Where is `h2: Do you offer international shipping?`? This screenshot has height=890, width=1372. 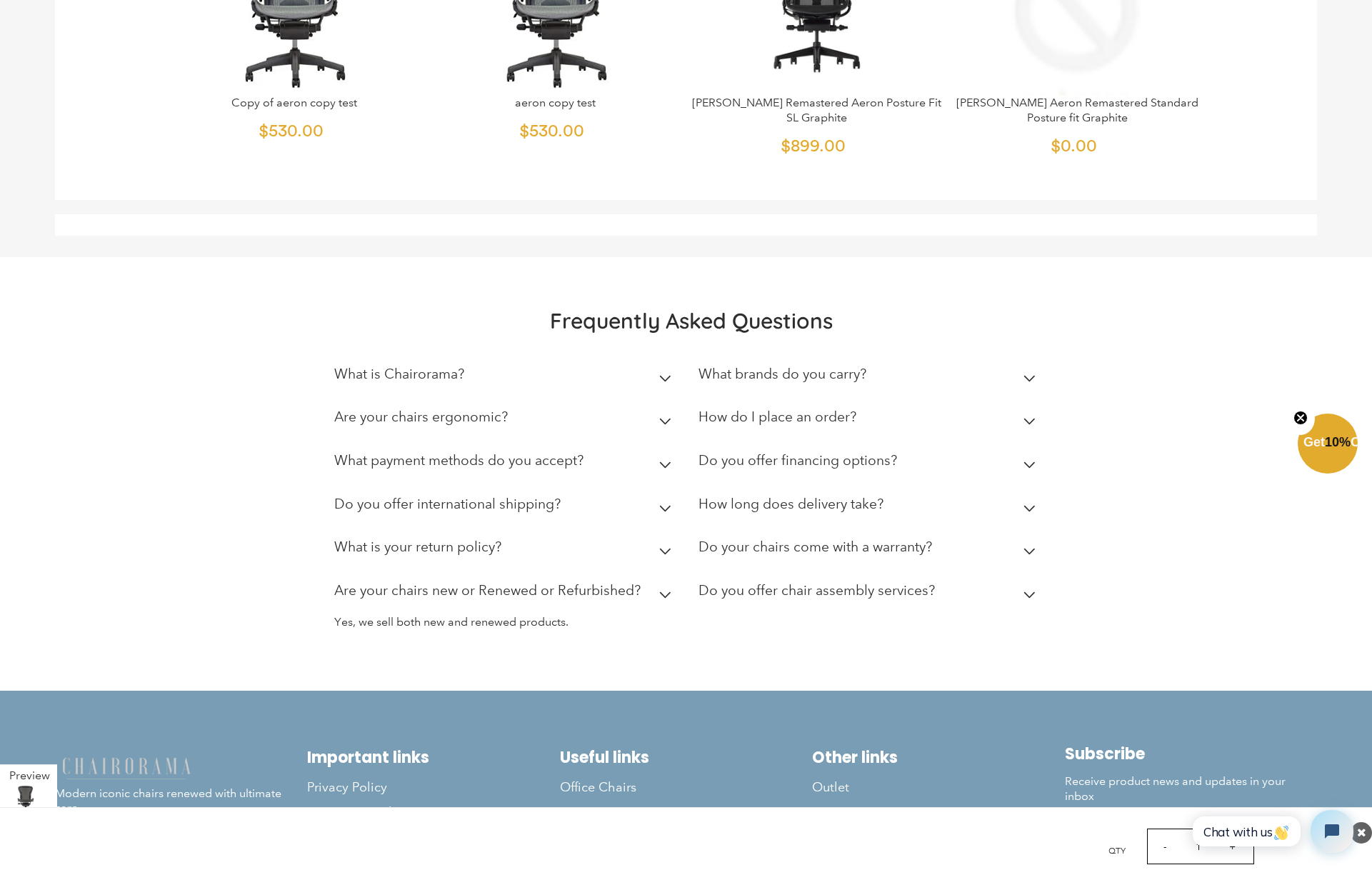 h2: Do you offer international shipping? is located at coordinates (447, 503).